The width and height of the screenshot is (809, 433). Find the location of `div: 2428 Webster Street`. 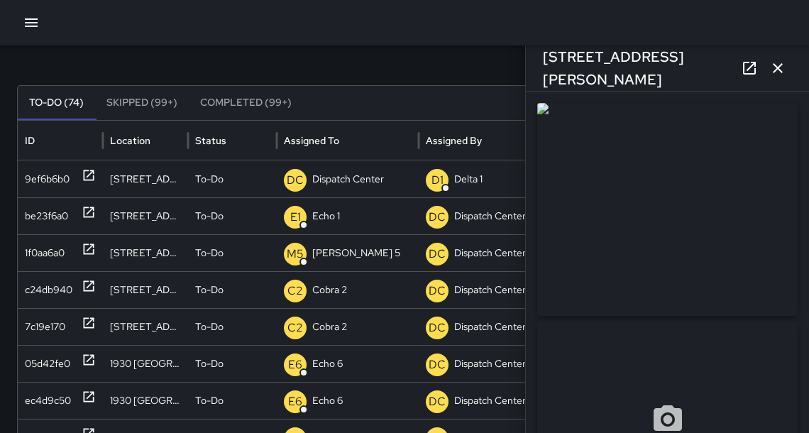

div: 2428 Webster Street is located at coordinates (145, 179).